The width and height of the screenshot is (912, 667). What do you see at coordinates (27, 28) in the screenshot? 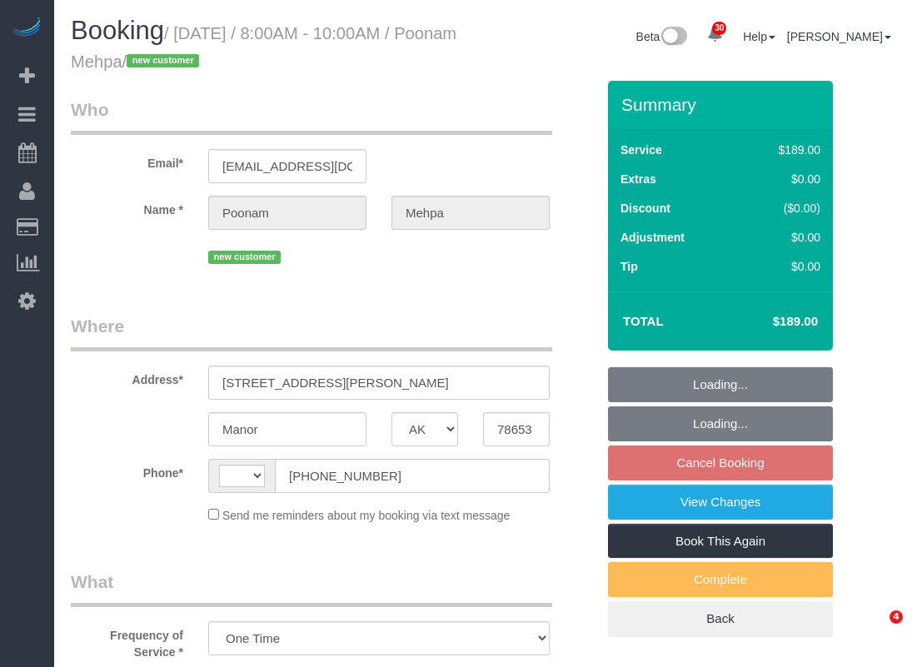
I see `a: Automaid Logo` at bounding box center [27, 28].